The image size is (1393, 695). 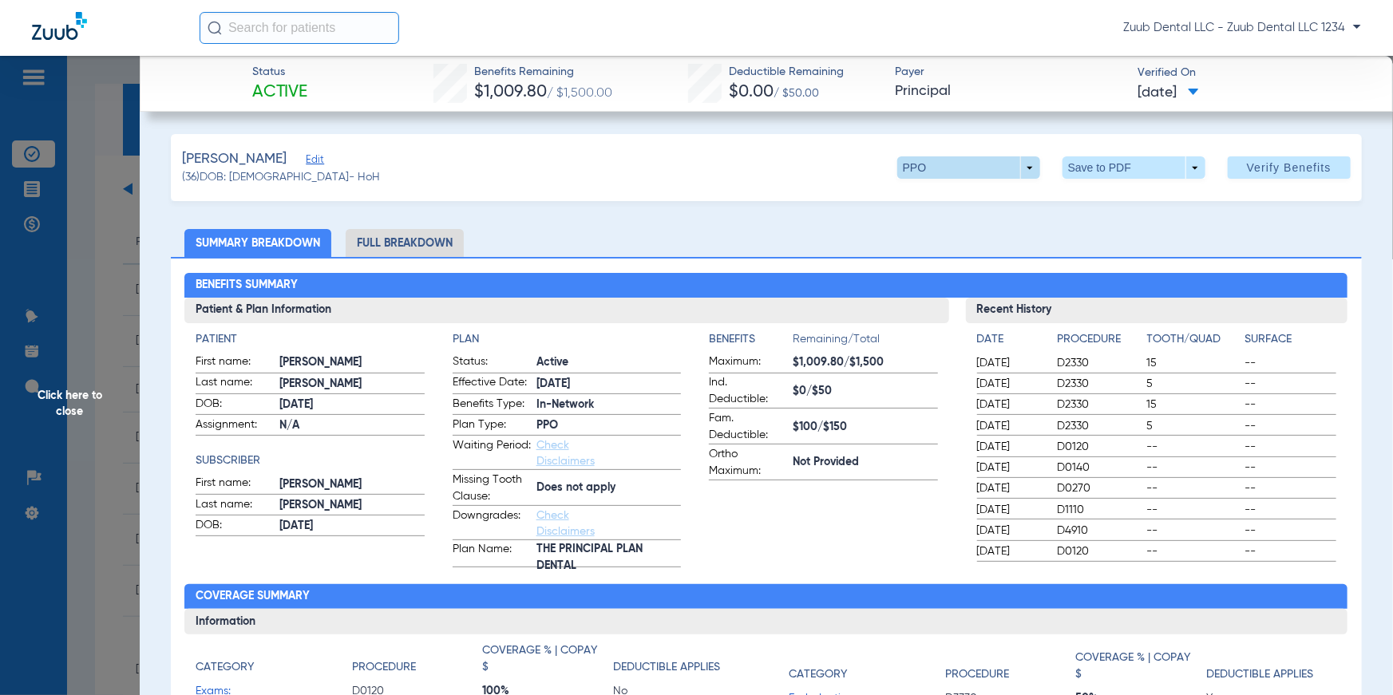 I want to click on span: Does not apply, so click(x=608, y=488).